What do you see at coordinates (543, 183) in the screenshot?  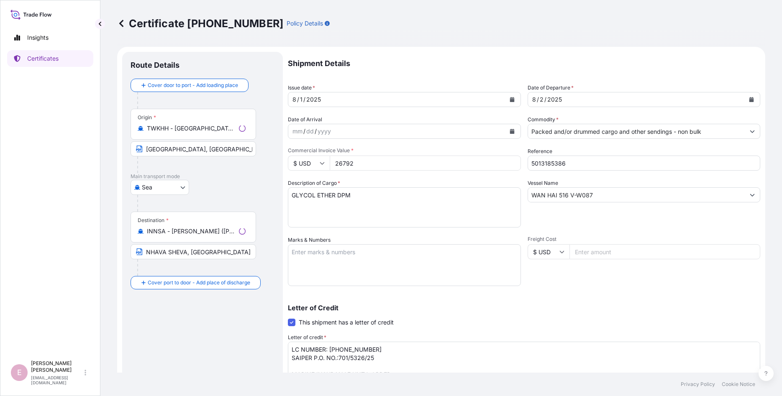 I see `label: Vessel Name` at bounding box center [543, 183].